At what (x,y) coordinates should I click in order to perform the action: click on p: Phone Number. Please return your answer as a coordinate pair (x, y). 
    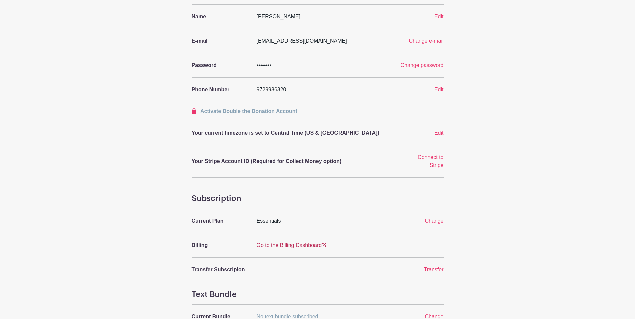
    Looking at the image, I should click on (220, 90).